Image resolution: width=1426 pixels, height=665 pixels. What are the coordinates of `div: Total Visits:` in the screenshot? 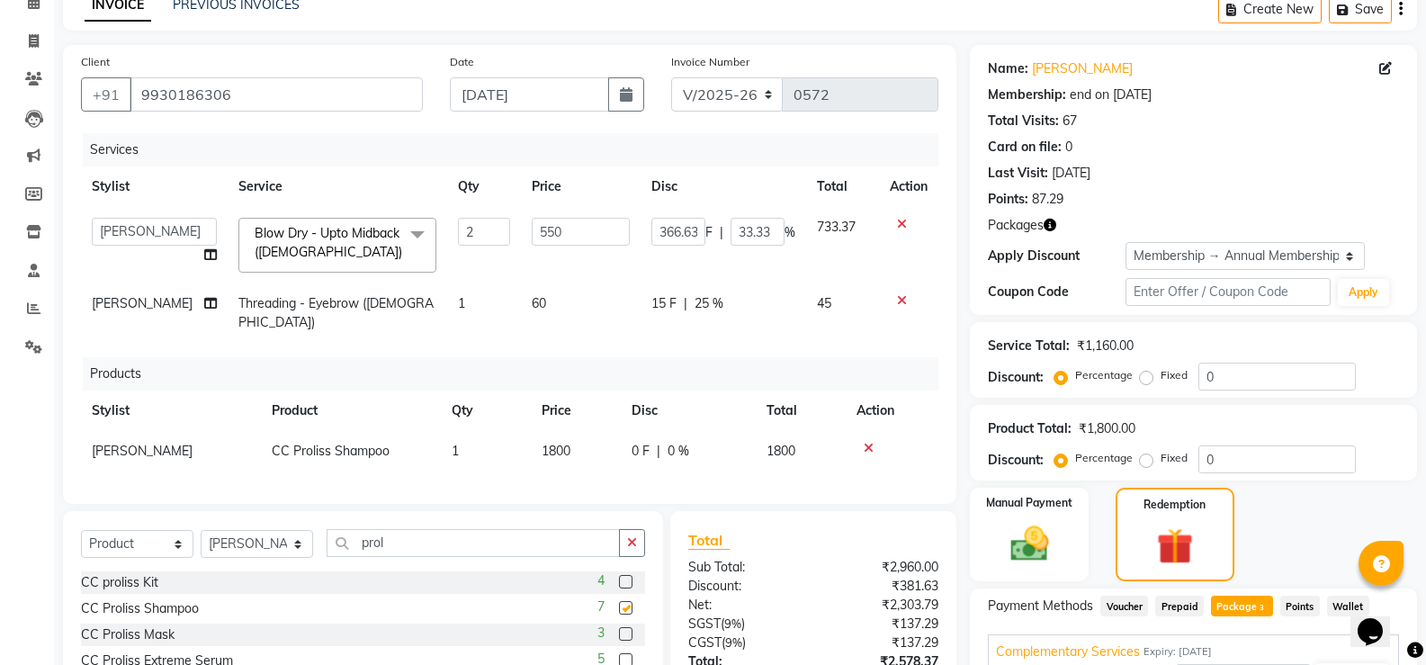 It's located at (1023, 121).